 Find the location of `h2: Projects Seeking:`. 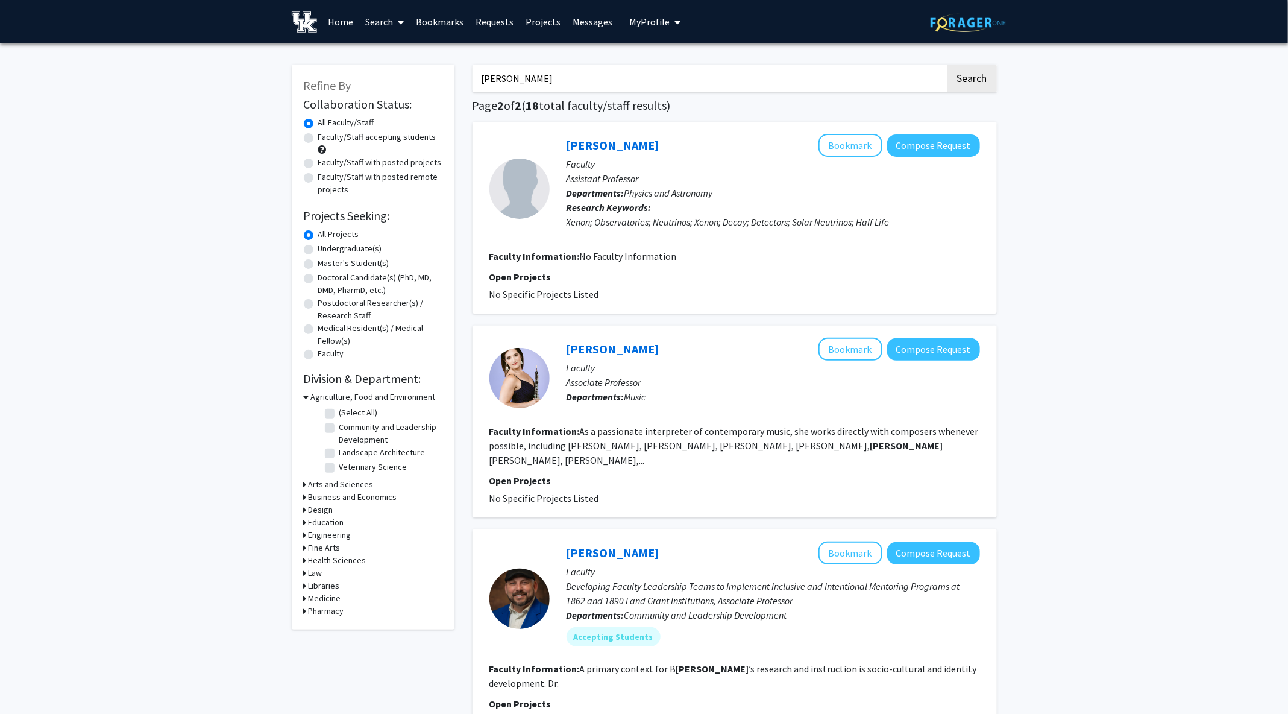

h2: Projects Seeking: is located at coordinates (373, 216).